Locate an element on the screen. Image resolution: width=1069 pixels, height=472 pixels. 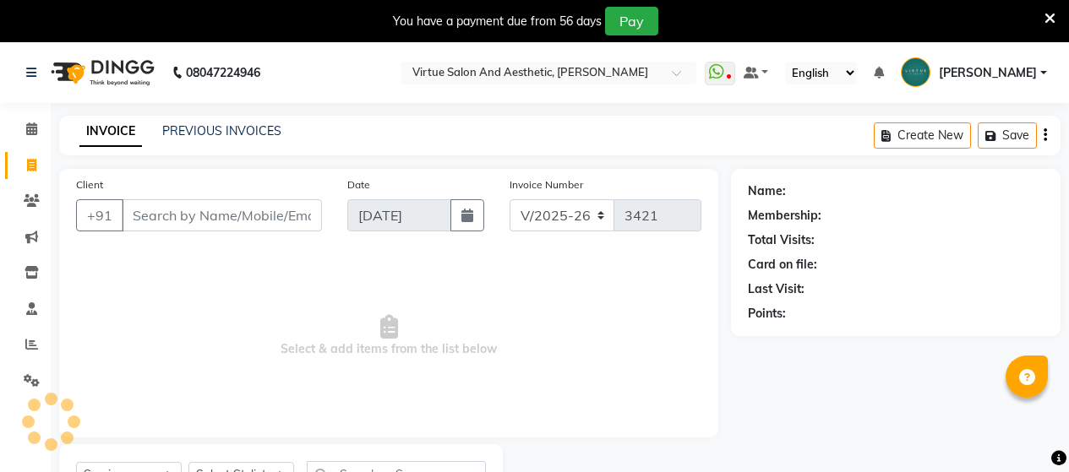
img: Bharath is located at coordinates (915, 72).